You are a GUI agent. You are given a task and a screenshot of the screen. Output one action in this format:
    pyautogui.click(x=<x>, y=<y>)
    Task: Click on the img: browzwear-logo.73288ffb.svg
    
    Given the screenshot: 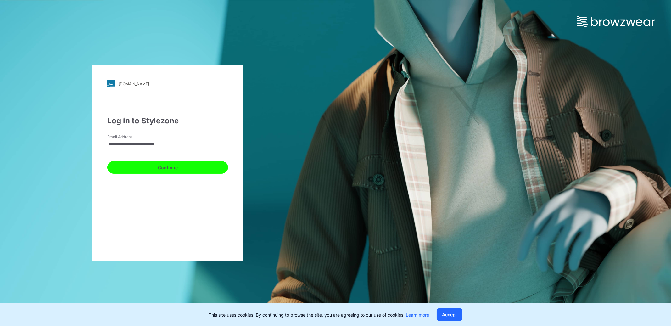 What is the action you would take?
    pyautogui.click(x=616, y=21)
    